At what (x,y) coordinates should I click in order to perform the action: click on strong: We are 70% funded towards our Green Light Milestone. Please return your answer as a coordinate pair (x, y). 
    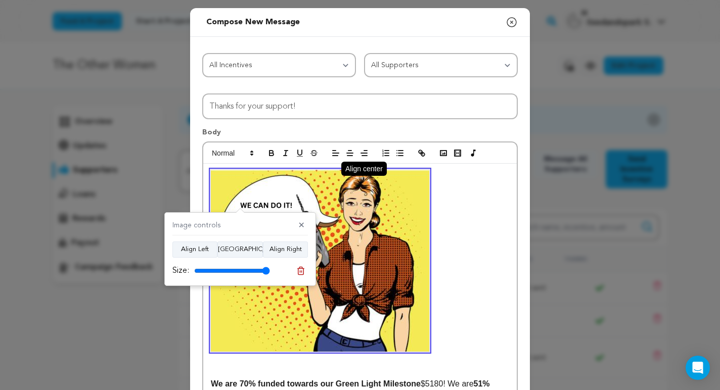
    Looking at the image, I should click on (315, 384).